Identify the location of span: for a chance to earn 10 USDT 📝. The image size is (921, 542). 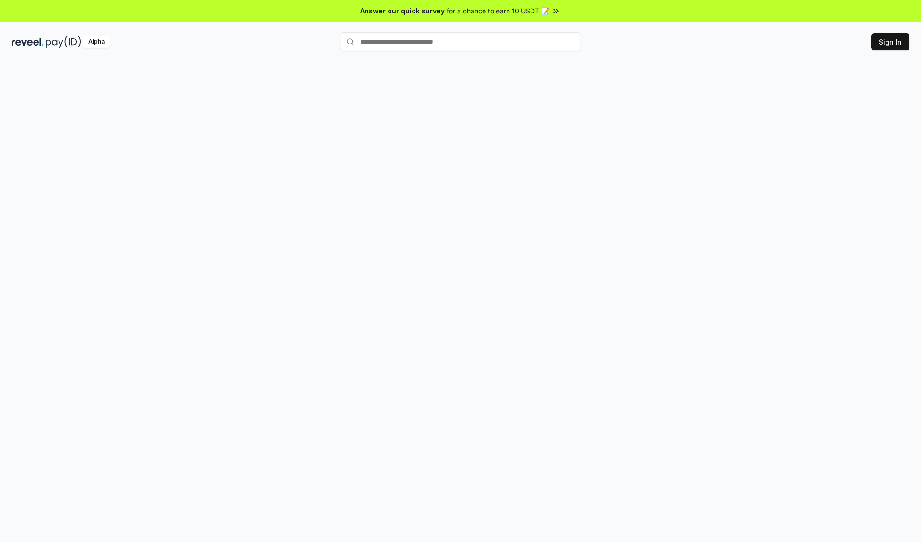
(498, 11).